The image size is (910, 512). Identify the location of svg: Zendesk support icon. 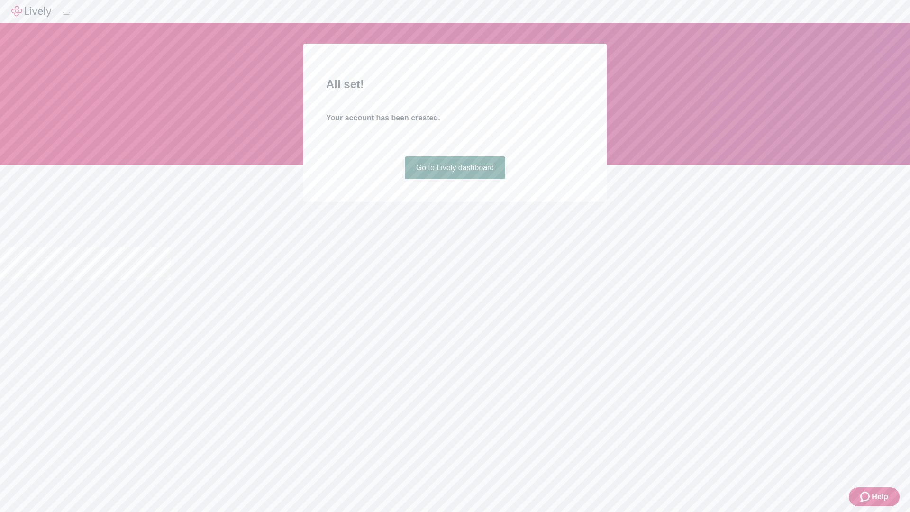
(866, 497).